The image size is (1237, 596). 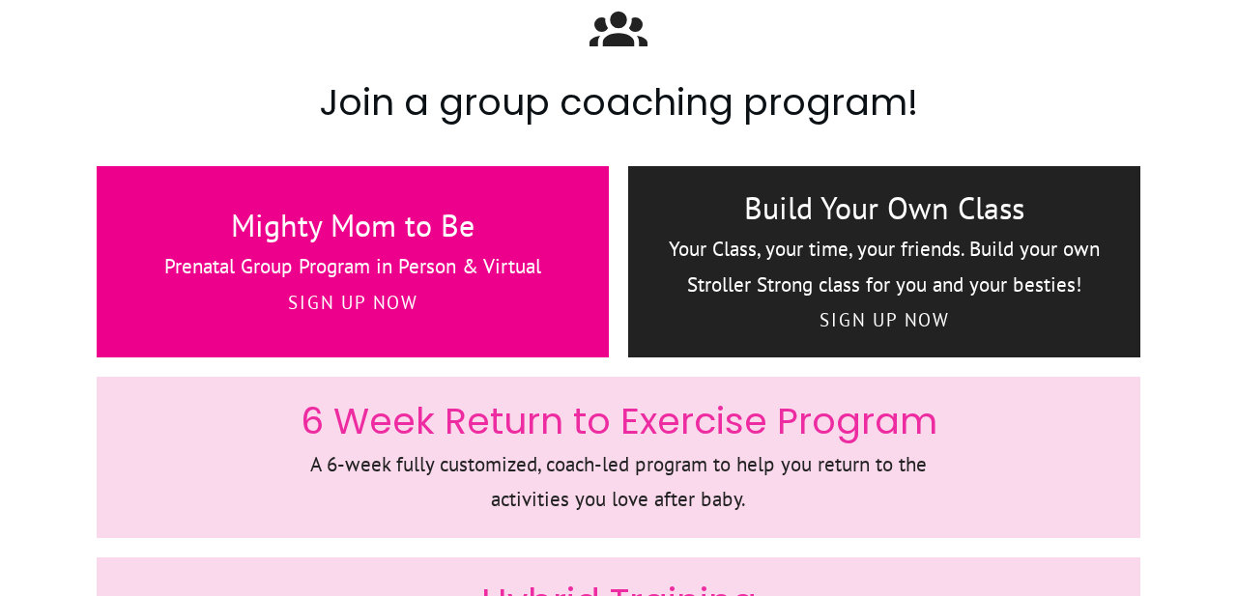 What do you see at coordinates (353, 225) in the screenshot?
I see `h3: Mighty Mom to Be` at bounding box center [353, 225].